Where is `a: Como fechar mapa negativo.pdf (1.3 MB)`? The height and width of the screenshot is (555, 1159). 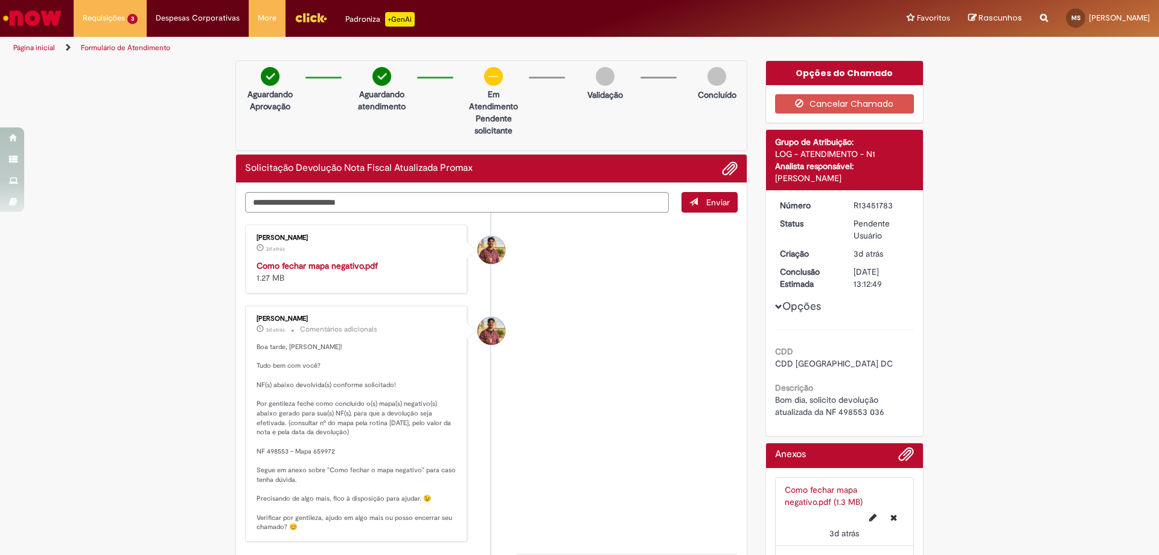 a: Como fechar mapa negativo.pdf (1.3 MB) is located at coordinates (824, 496).